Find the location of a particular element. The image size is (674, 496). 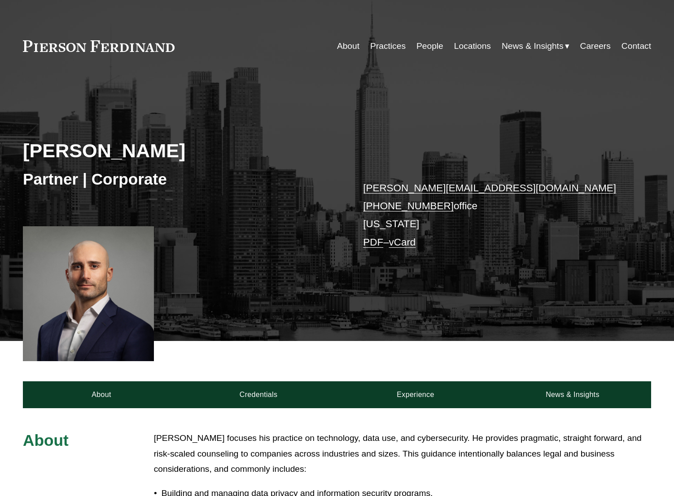

a: Contact is located at coordinates (636, 46).